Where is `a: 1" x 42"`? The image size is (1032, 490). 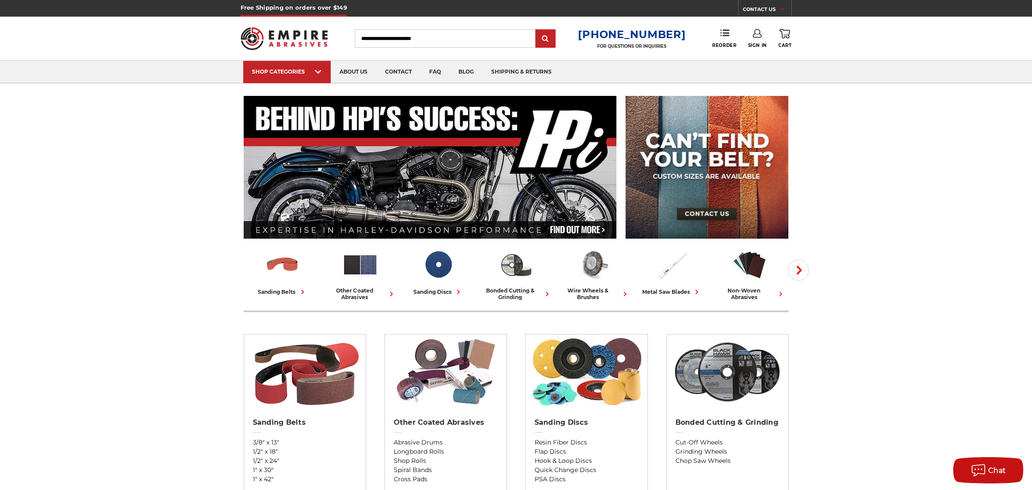
a: 1" x 42" is located at coordinates (305, 479).